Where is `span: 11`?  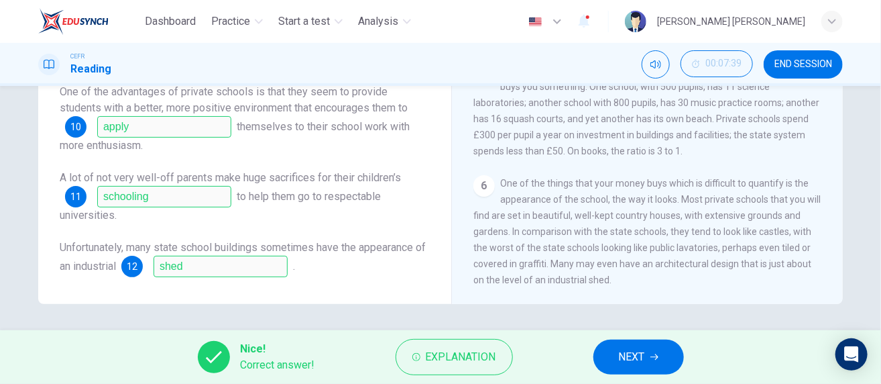 span: 11 is located at coordinates (76, 197).